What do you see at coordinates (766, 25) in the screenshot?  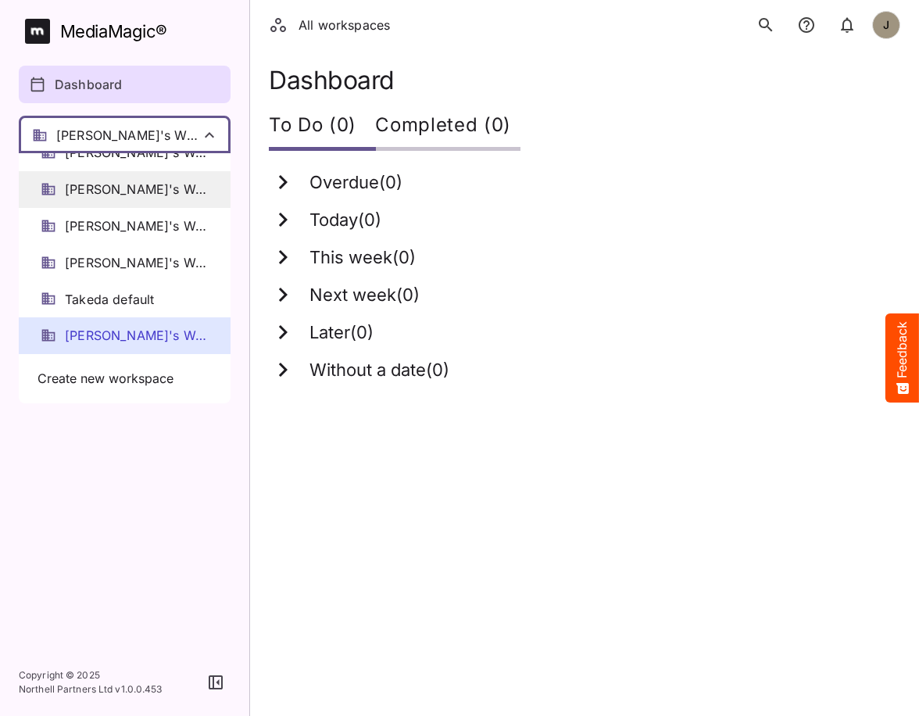 I see `button: search` at bounding box center [766, 25].